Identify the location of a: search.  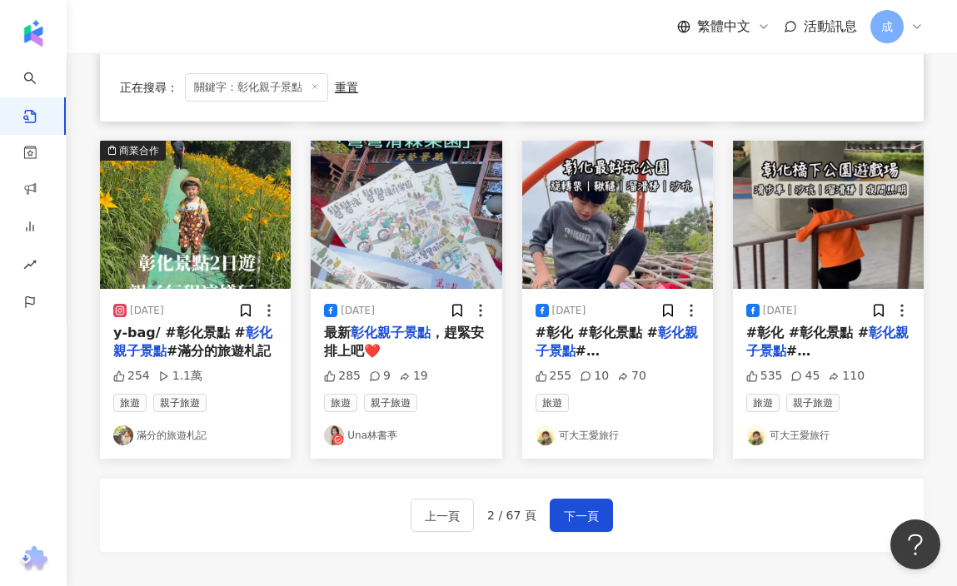
(40, 92).